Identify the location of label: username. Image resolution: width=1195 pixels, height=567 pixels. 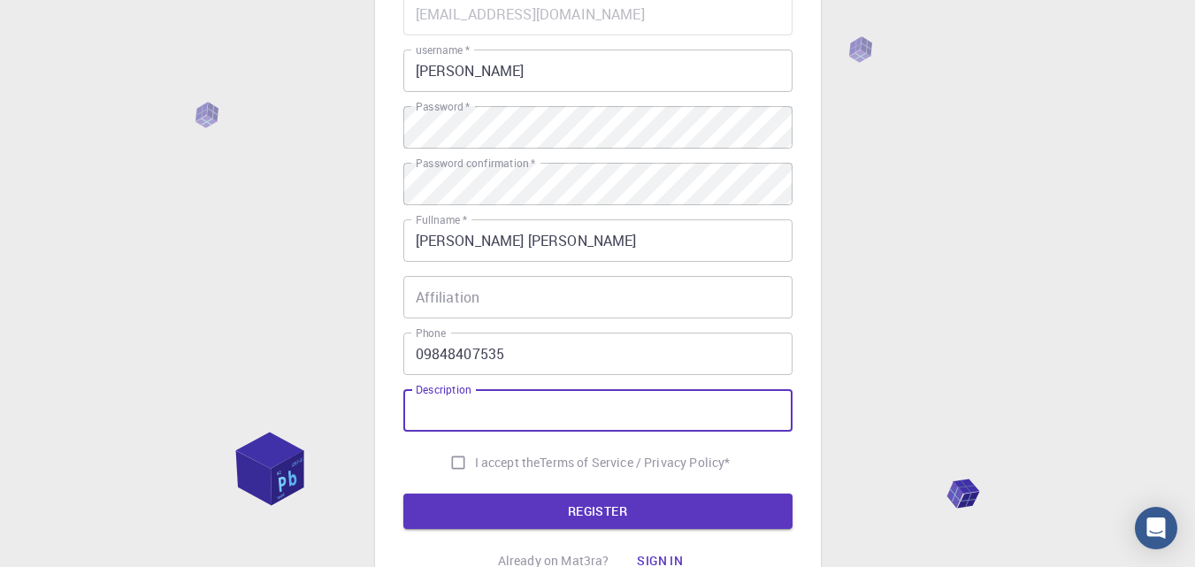
(442, 50).